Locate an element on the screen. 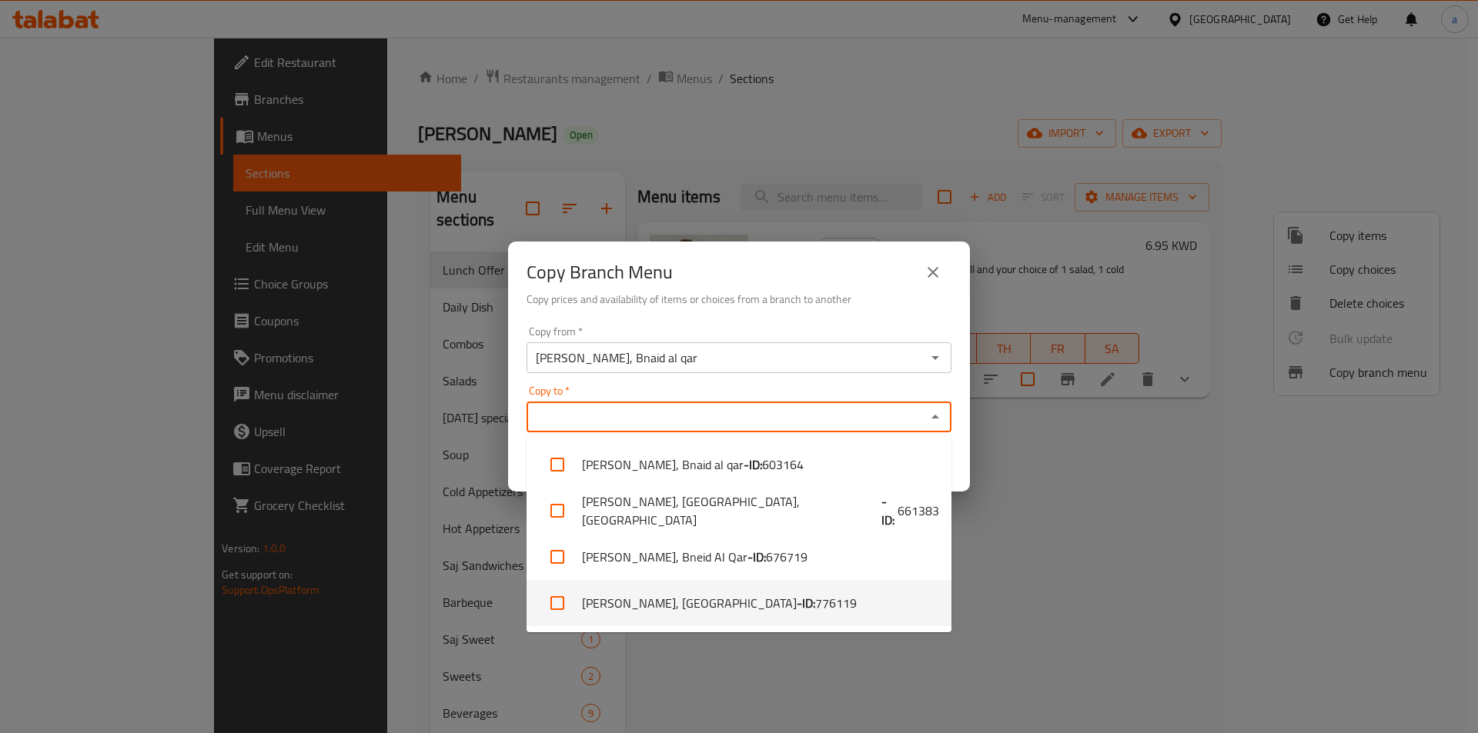 The width and height of the screenshot is (1478, 733). button: Close is located at coordinates (935, 417).